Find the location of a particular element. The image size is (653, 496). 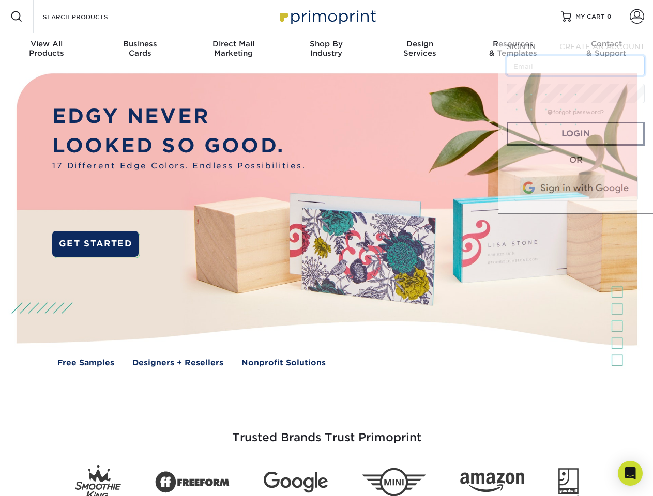

div: Marketing is located at coordinates (233, 49).